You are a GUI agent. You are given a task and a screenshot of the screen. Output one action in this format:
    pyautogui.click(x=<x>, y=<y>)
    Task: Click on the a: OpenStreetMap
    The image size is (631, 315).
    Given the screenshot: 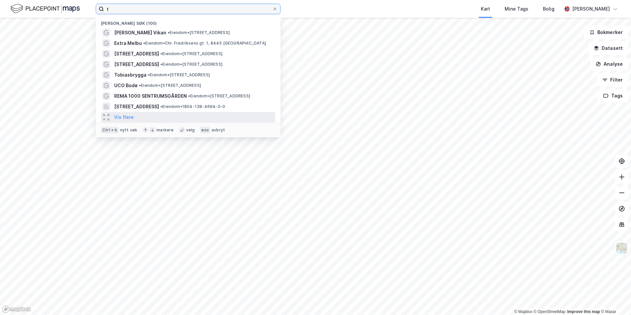 What is the action you would take?
    pyautogui.click(x=550, y=312)
    